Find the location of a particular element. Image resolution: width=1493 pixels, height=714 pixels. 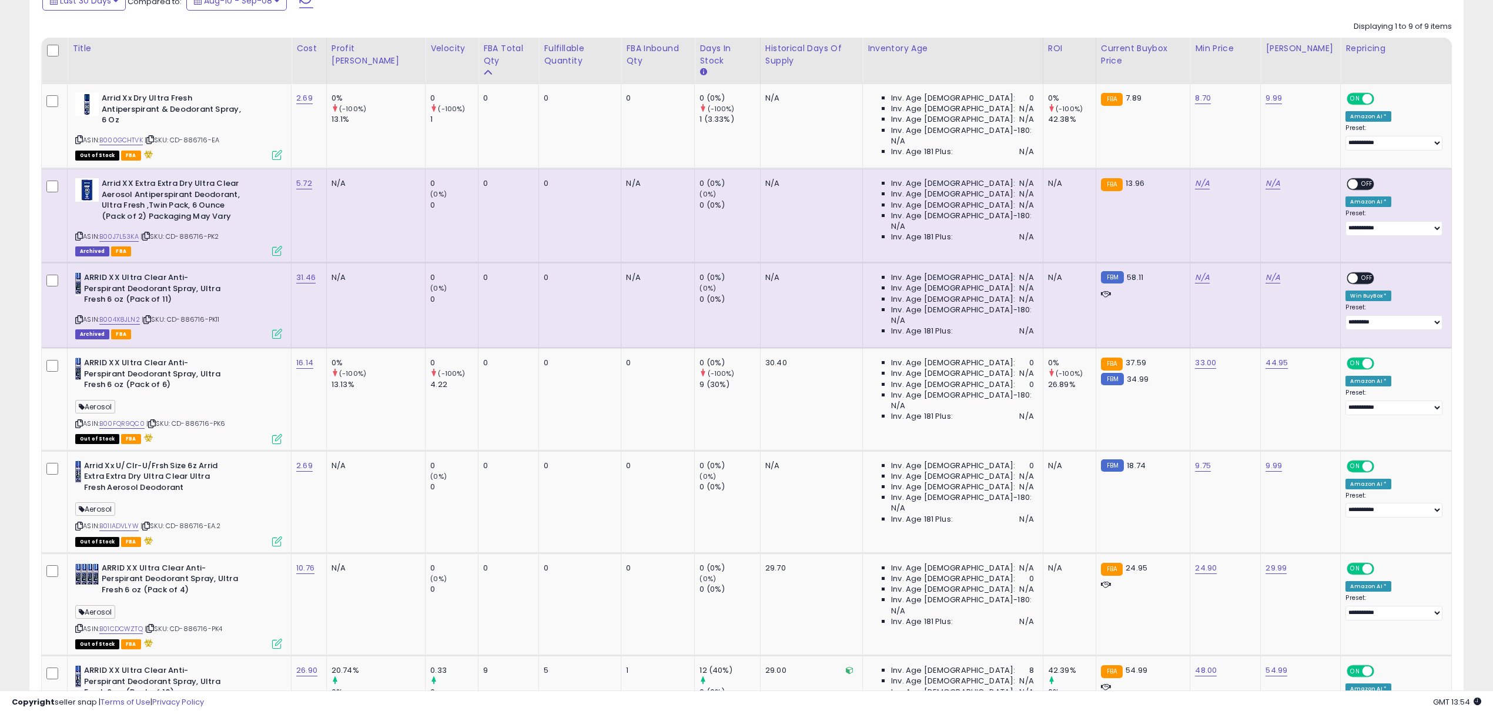

div: 5 is located at coordinates (578, 670).